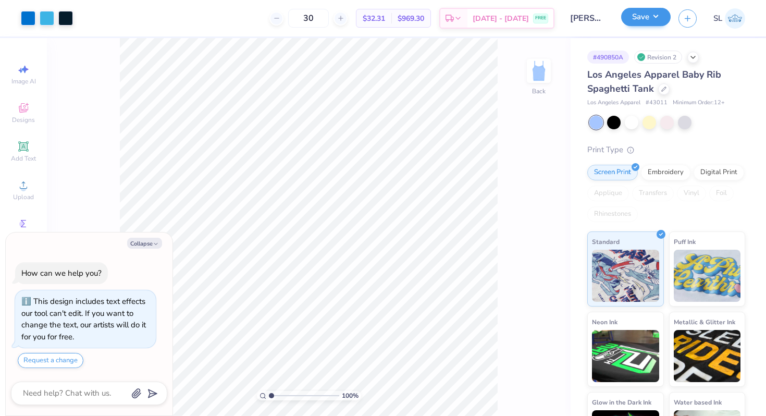  Describe the element at coordinates (721, 193) in the screenshot. I see `div: Foil` at that location.